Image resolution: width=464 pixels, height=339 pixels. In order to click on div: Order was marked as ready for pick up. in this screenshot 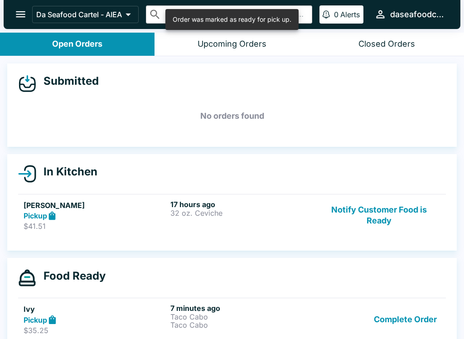, I will do `click(232, 19)`.